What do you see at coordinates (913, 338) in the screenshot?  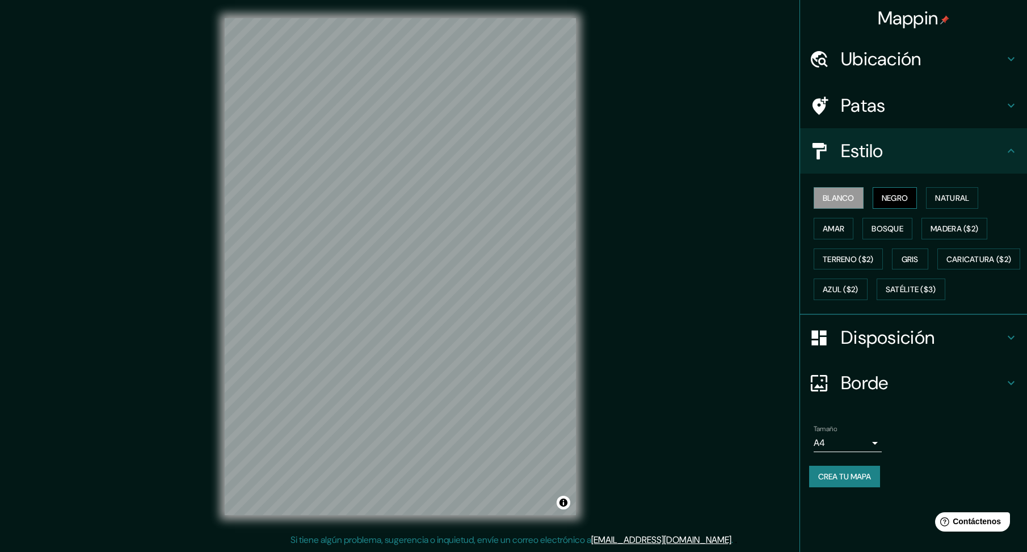 I see `div: Disposición` at bounding box center [913, 338].